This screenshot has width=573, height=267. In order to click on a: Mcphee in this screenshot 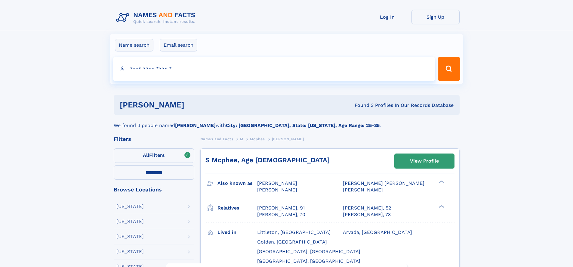, I will do `click(257, 139)`.